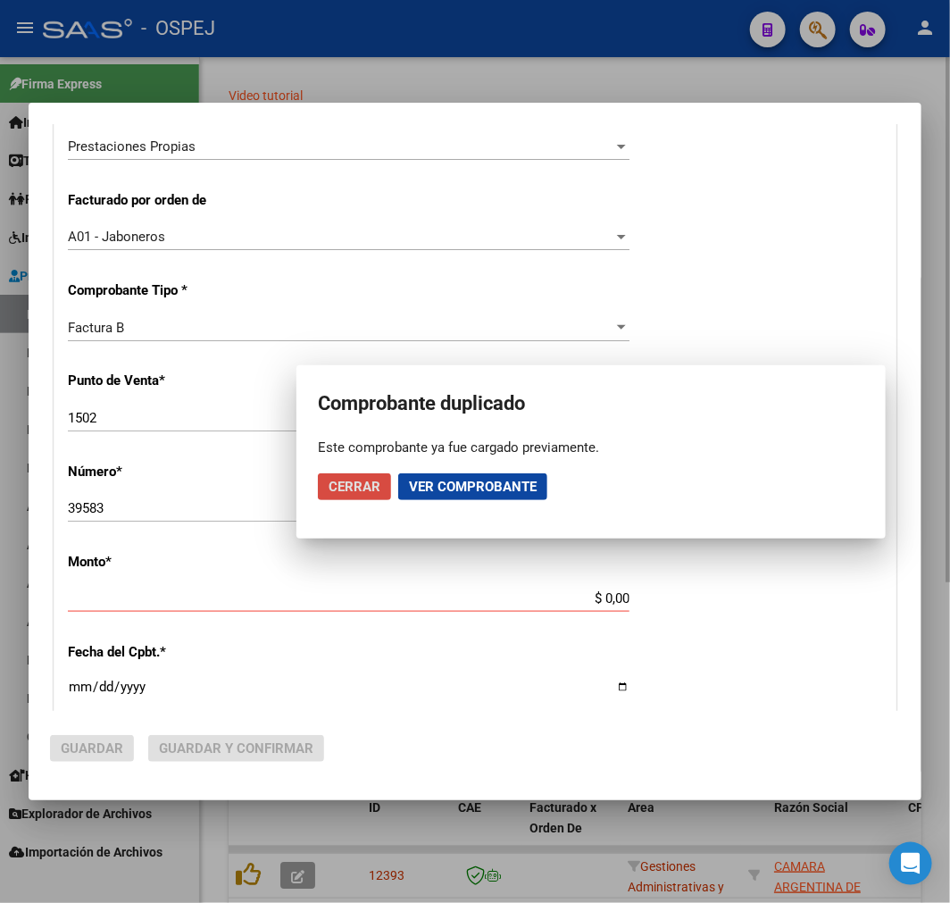  I want to click on button: Guardar, so click(92, 748).